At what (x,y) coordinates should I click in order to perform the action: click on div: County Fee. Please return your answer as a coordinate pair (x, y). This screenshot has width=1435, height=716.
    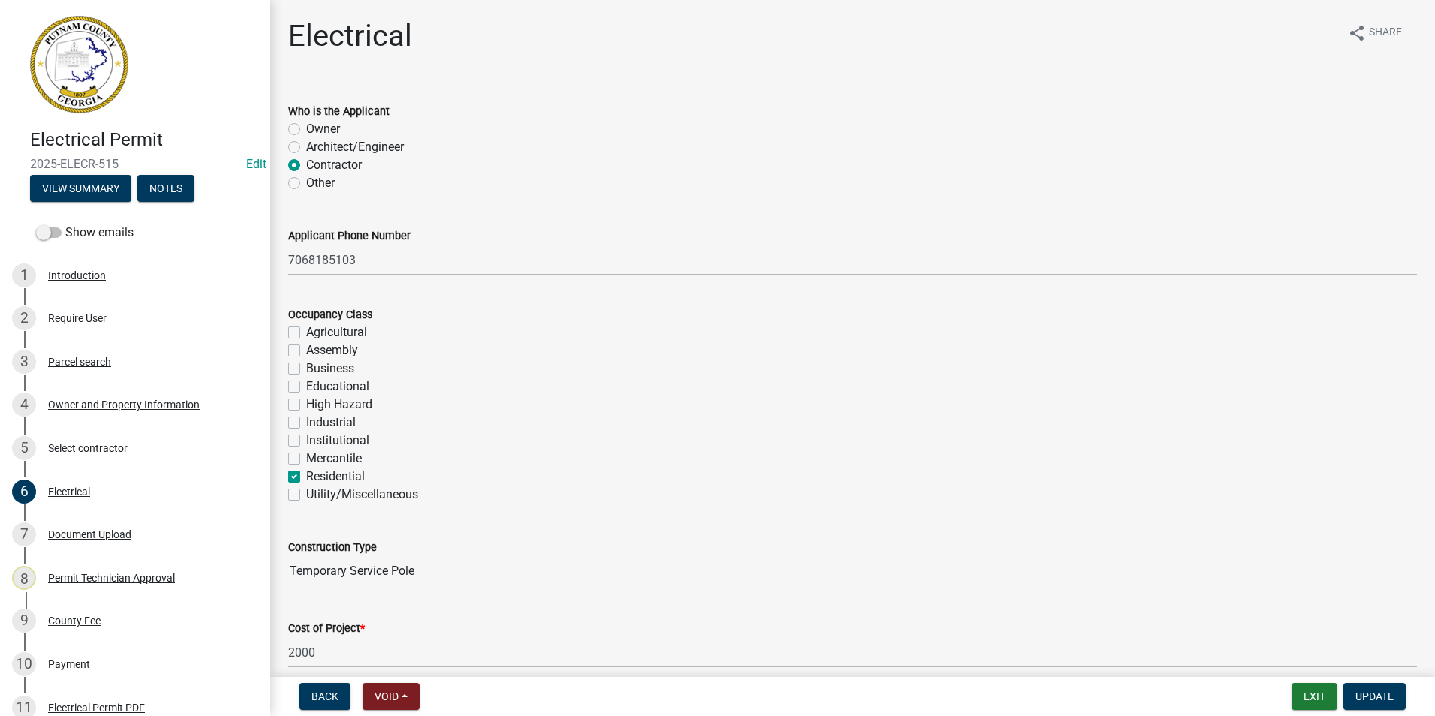
    Looking at the image, I should click on (74, 621).